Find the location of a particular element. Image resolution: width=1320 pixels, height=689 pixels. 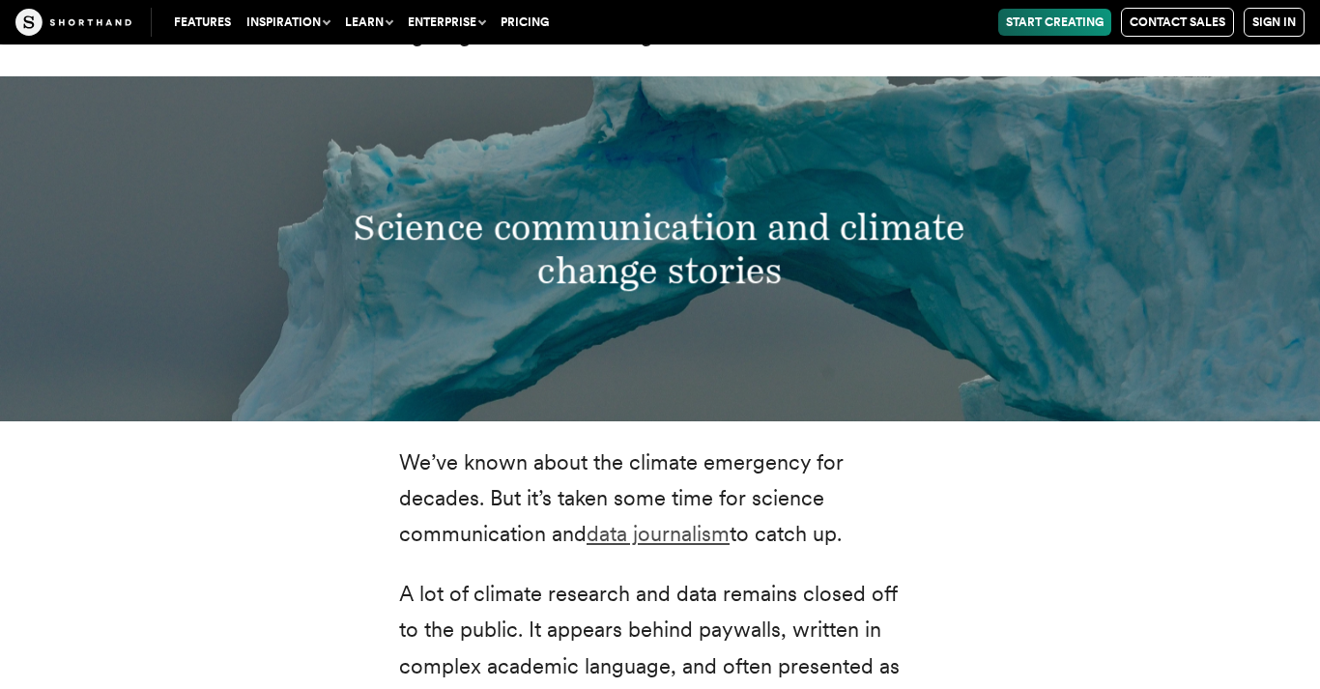

a: Start Creating is located at coordinates (1054, 22).